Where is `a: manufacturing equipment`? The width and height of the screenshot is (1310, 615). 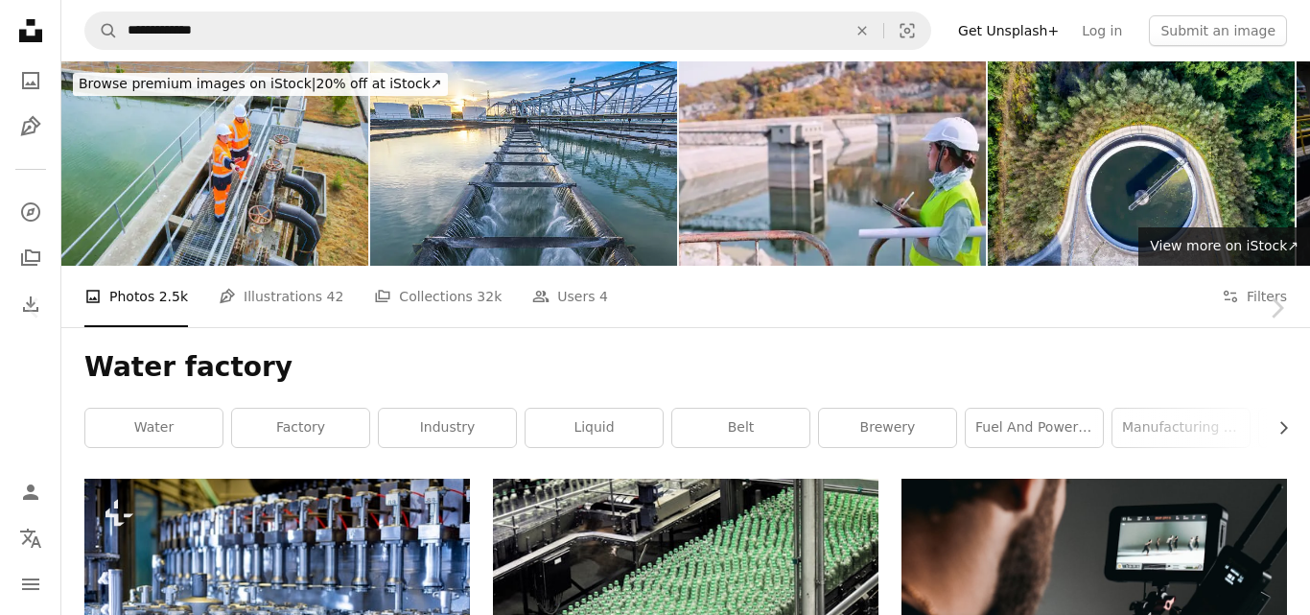
a: manufacturing equipment is located at coordinates (1181, 428).